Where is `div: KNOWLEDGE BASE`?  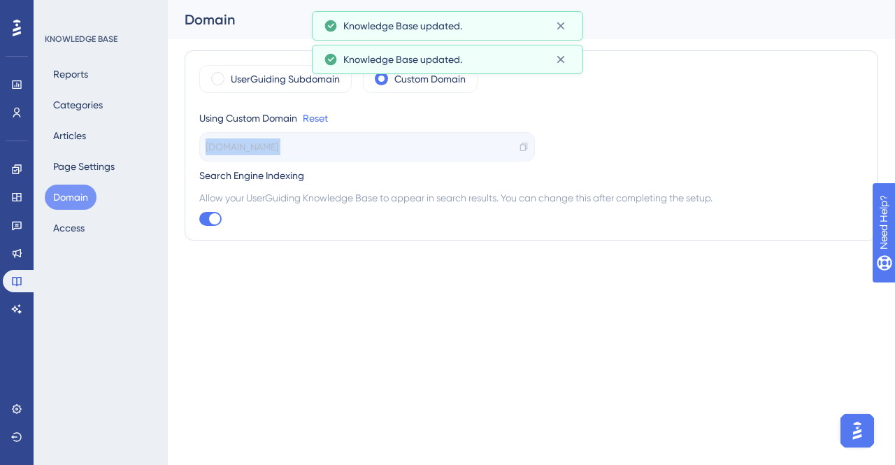
div: KNOWLEDGE BASE is located at coordinates (81, 39).